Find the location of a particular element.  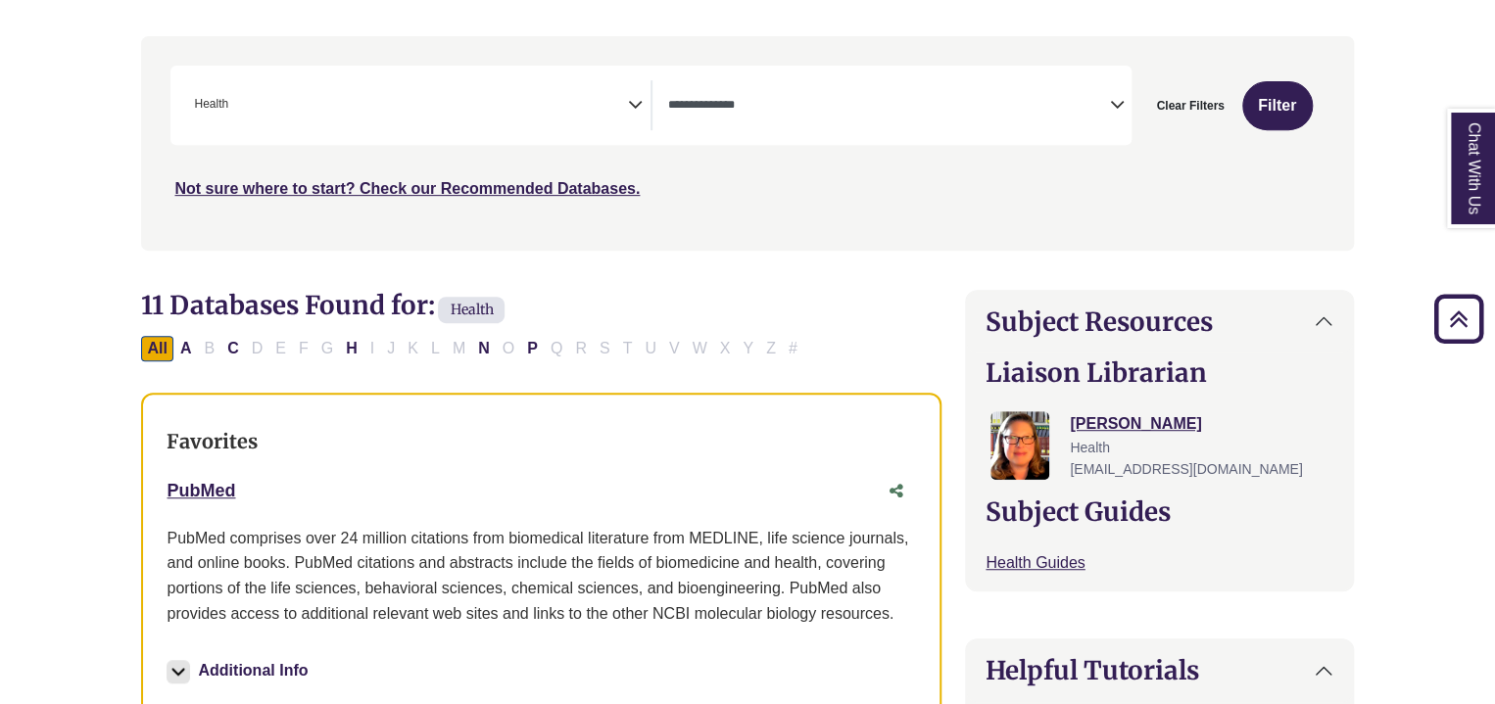

a: Health Guides is located at coordinates (1035, 562).